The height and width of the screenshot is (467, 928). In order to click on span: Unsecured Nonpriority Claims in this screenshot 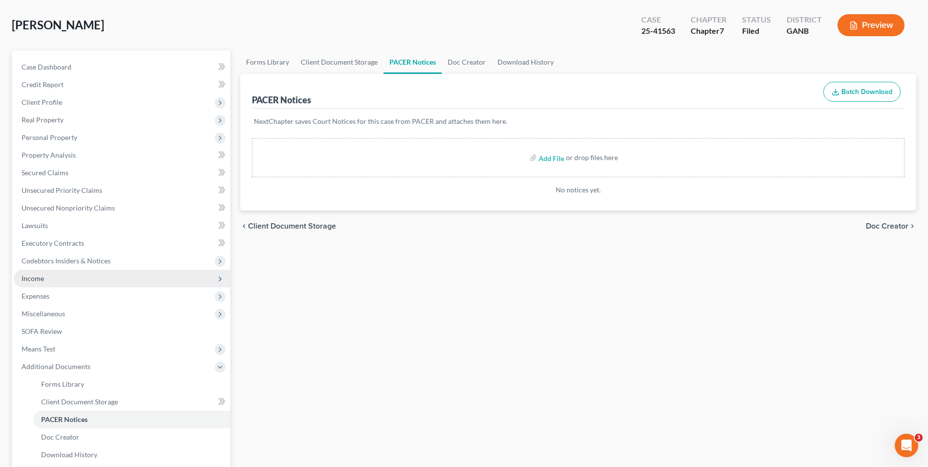, I will do `click(68, 207)`.